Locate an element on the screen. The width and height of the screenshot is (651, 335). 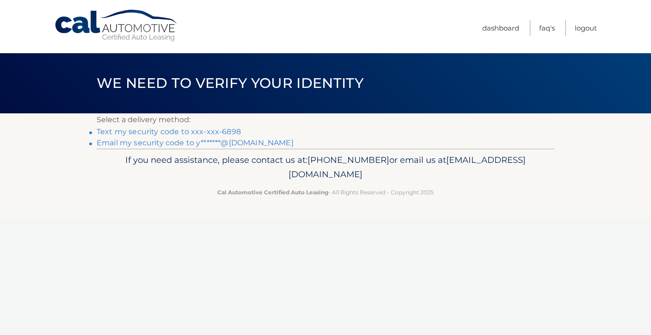
a: Dashboard is located at coordinates (500, 28).